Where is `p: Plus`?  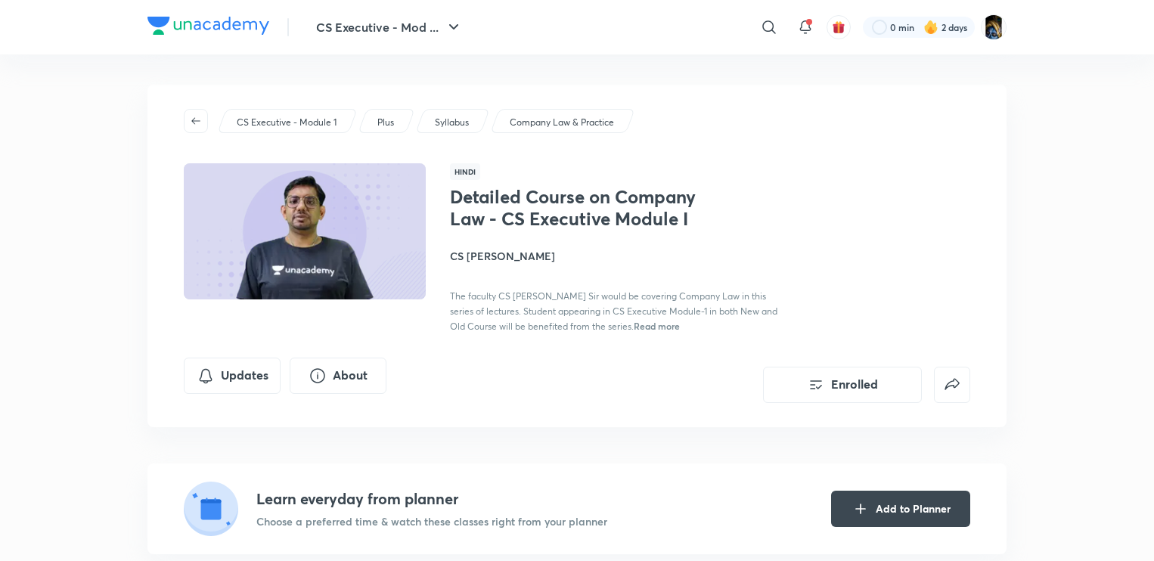 p: Plus is located at coordinates (386, 123).